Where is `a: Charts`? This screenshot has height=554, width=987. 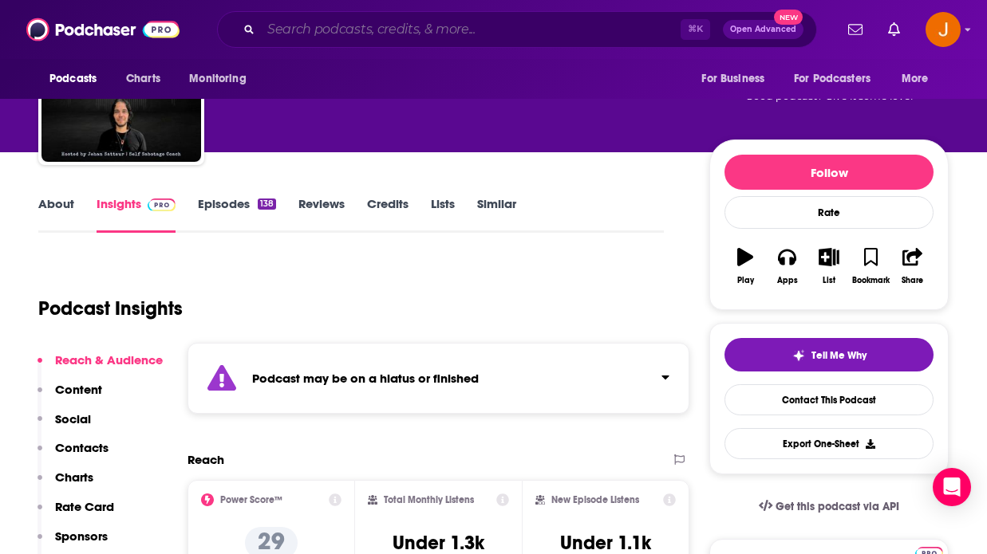 a: Charts is located at coordinates (143, 79).